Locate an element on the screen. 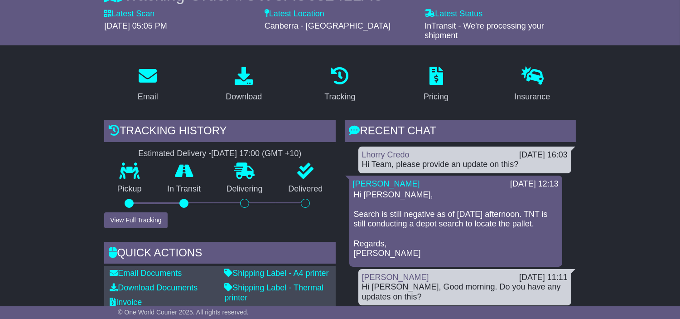 Image resolution: width=680 pixels, height=319 pixels. div: Email is located at coordinates (148, 97).